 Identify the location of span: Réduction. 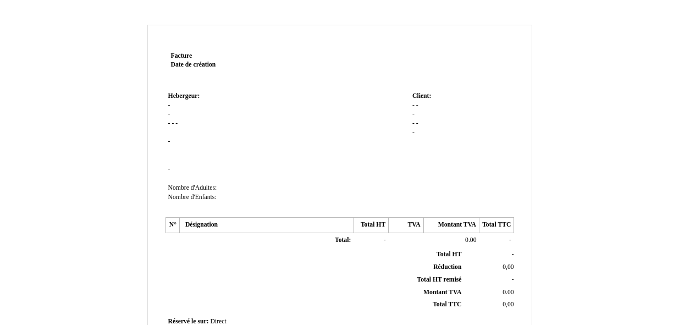
(447, 267).